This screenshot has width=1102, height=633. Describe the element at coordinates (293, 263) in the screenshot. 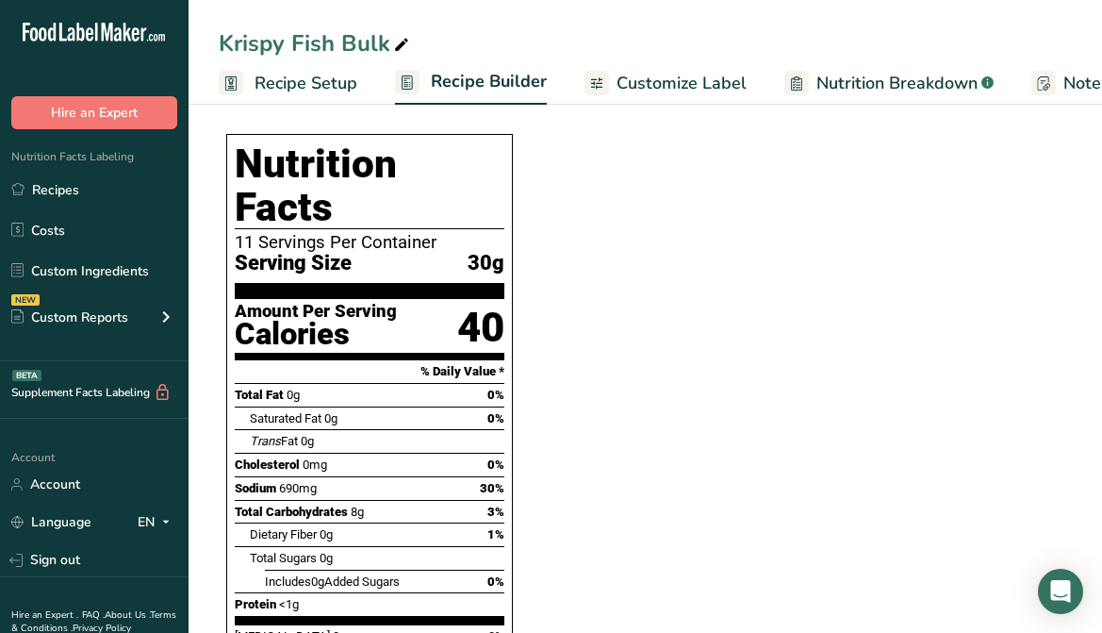

I see `span: Serving Size` at that location.